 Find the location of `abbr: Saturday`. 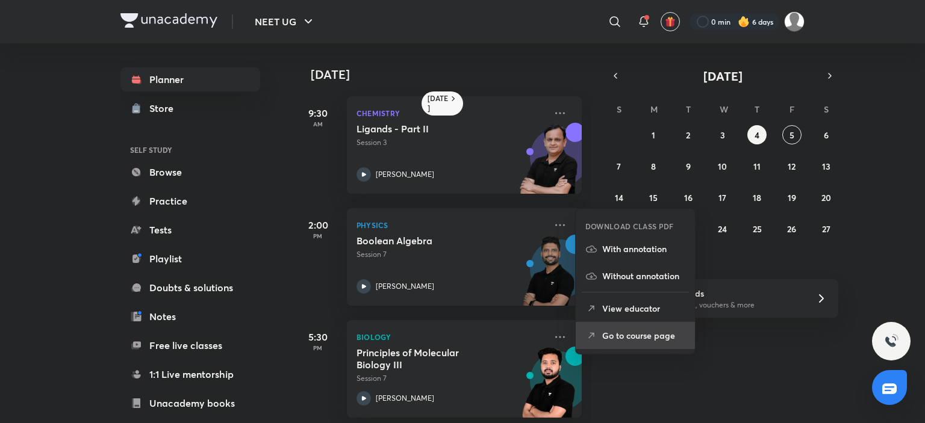

abbr: Saturday is located at coordinates (826, 109).